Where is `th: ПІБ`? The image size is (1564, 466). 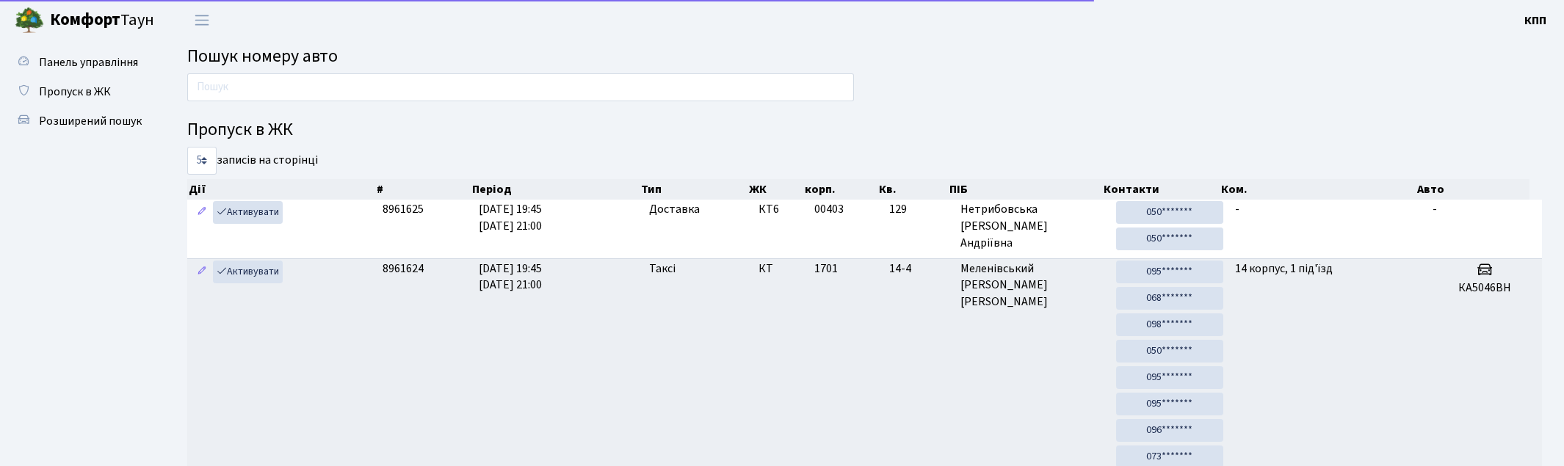 th: ПІБ is located at coordinates (1025, 189).